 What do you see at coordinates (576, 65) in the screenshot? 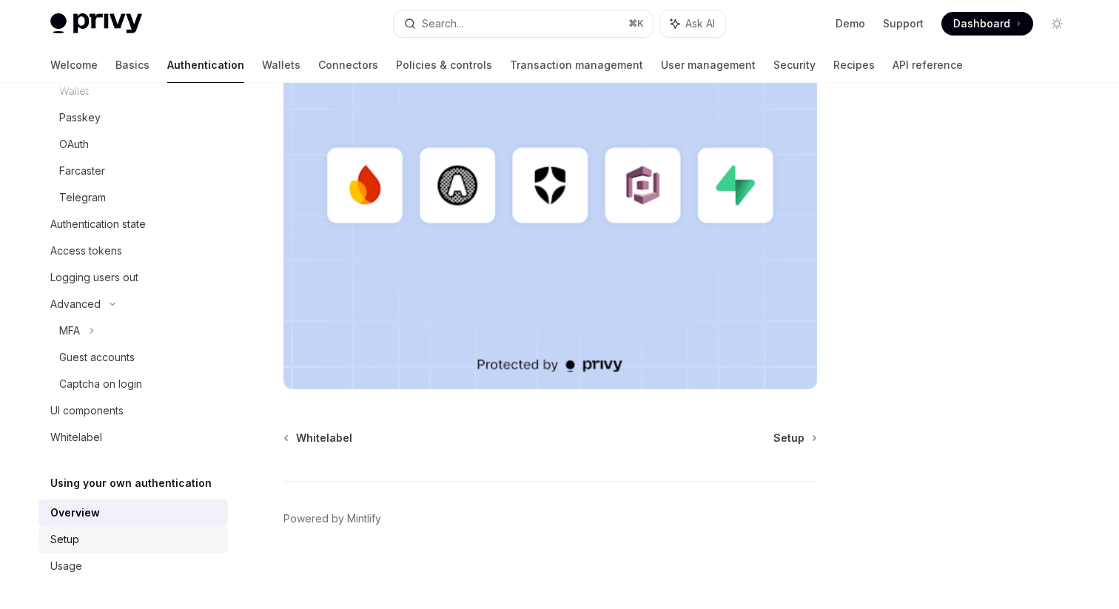
I see `a: Transaction management` at bounding box center [576, 65].